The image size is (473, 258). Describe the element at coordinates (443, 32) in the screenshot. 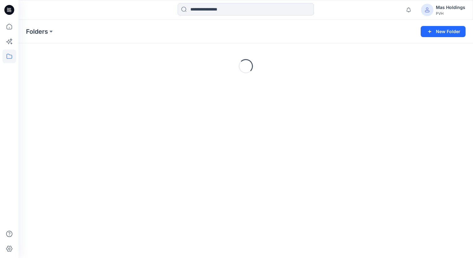

I see `button: New Folder` at that location.